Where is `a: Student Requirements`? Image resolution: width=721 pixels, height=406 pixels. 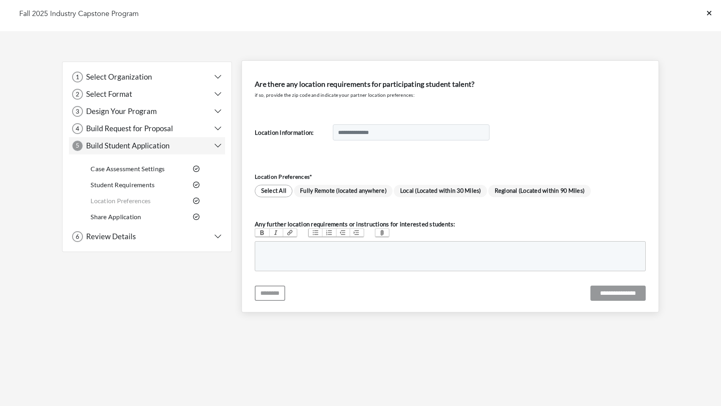
a: Student Requirements is located at coordinates (123, 185).